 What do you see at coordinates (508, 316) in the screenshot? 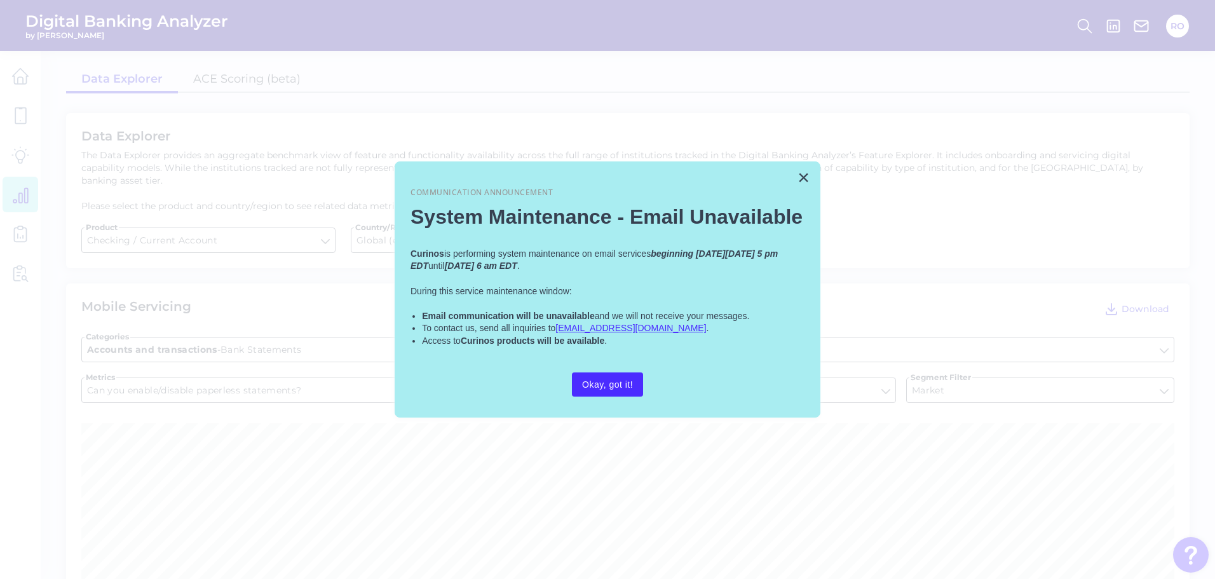
I see `strong: Email communication will be unavailable` at bounding box center [508, 316].